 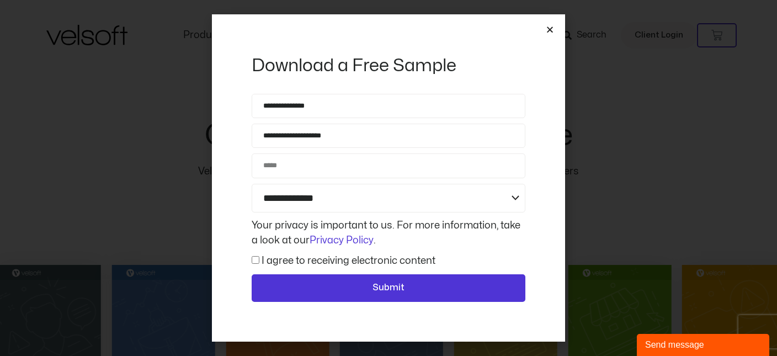 What do you see at coordinates (549, 29) in the screenshot?
I see `a: Close` at bounding box center [549, 29].